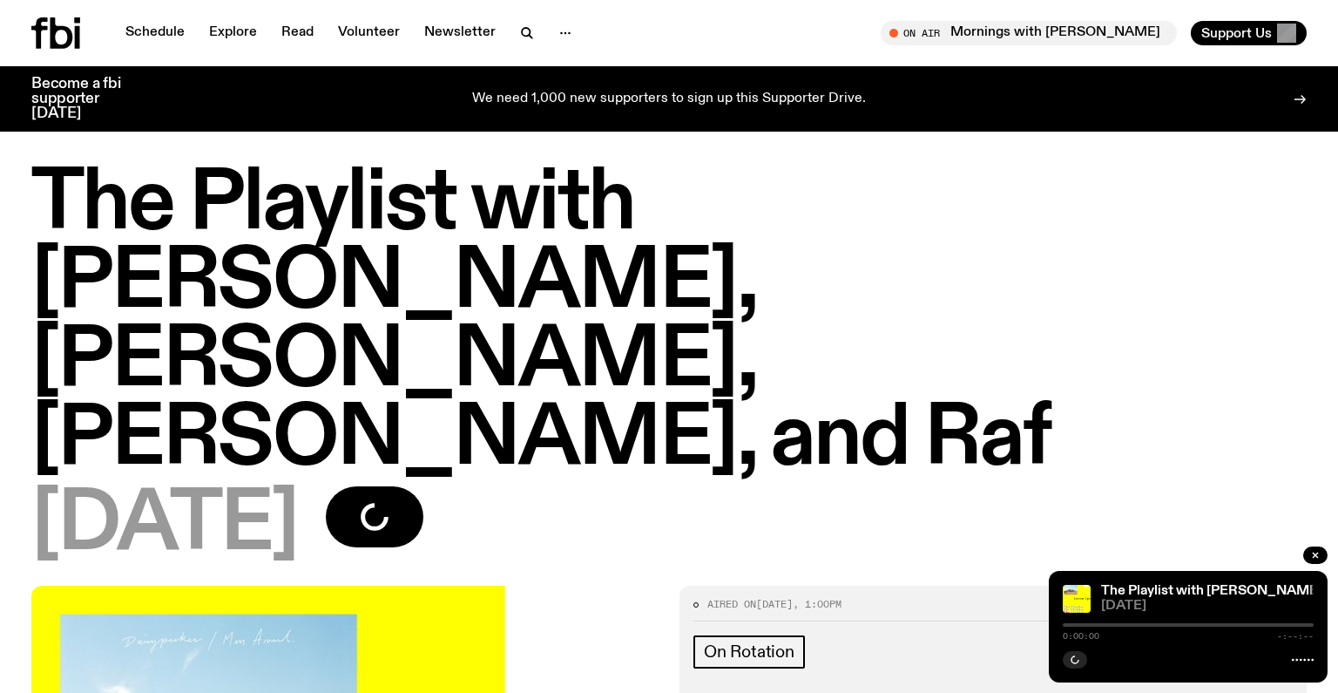 This screenshot has height=693, width=1338. What do you see at coordinates (749, 652) in the screenshot?
I see `a: On Rotation` at bounding box center [749, 652].